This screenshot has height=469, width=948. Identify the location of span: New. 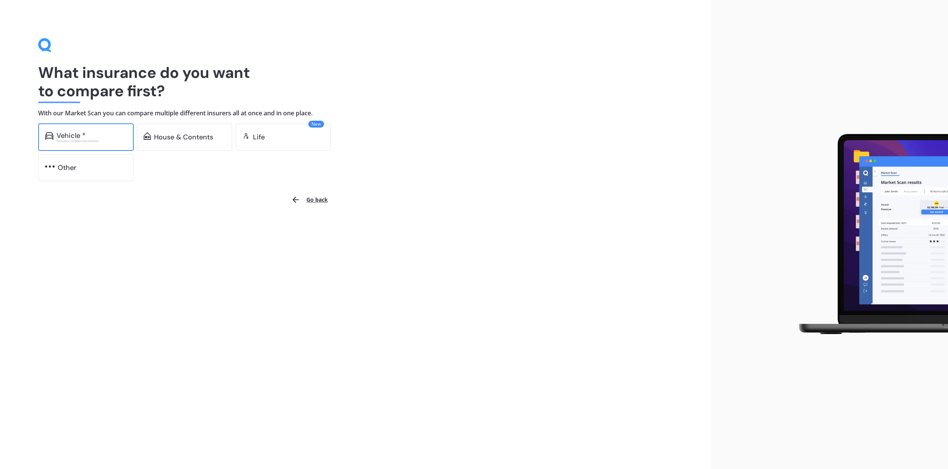
(316, 124).